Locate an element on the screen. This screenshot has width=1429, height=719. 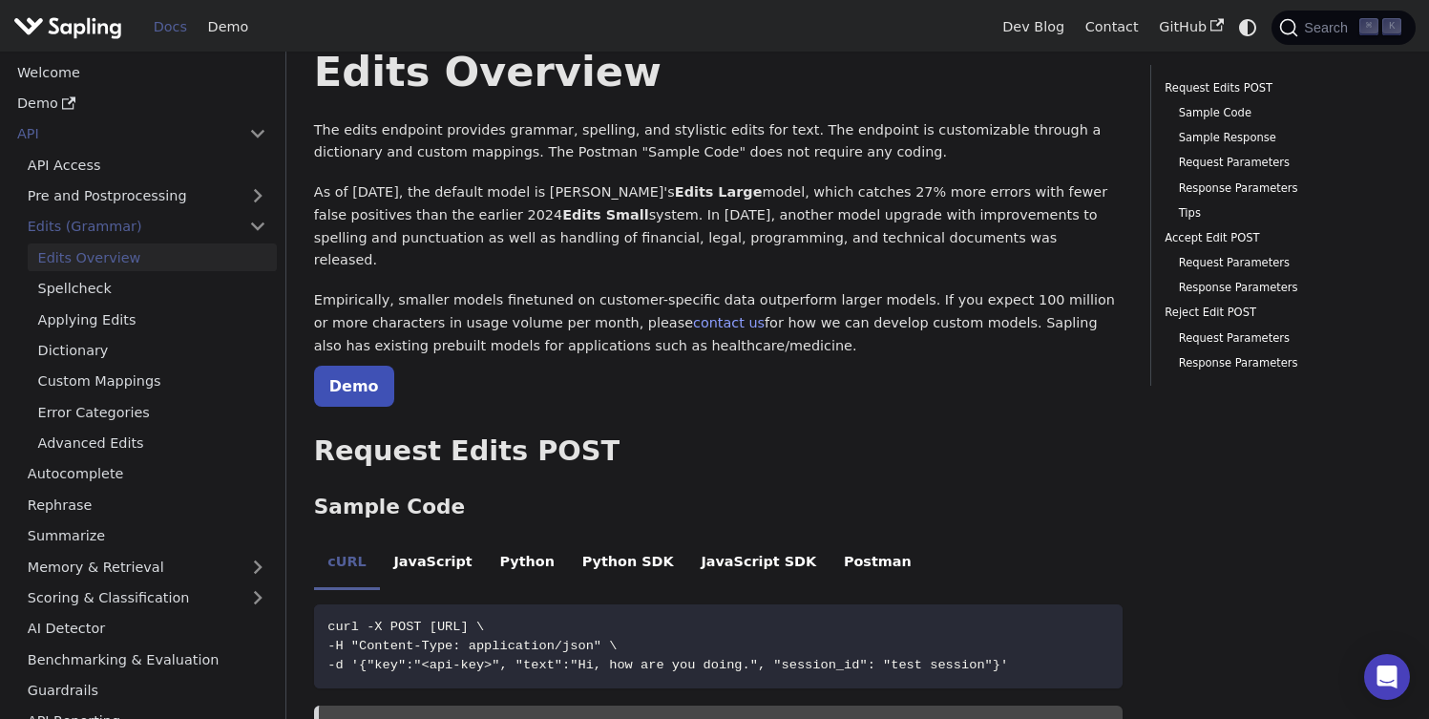
li: Python is located at coordinates (527, 564).